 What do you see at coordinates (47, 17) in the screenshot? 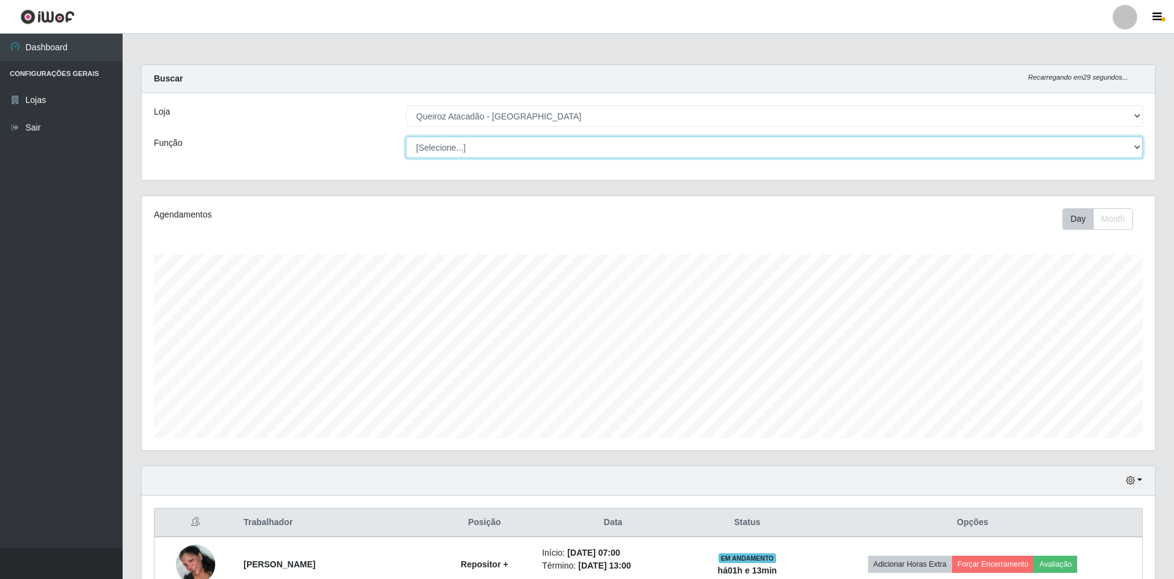
I see `img: CoreUI Logo` at bounding box center [47, 17].